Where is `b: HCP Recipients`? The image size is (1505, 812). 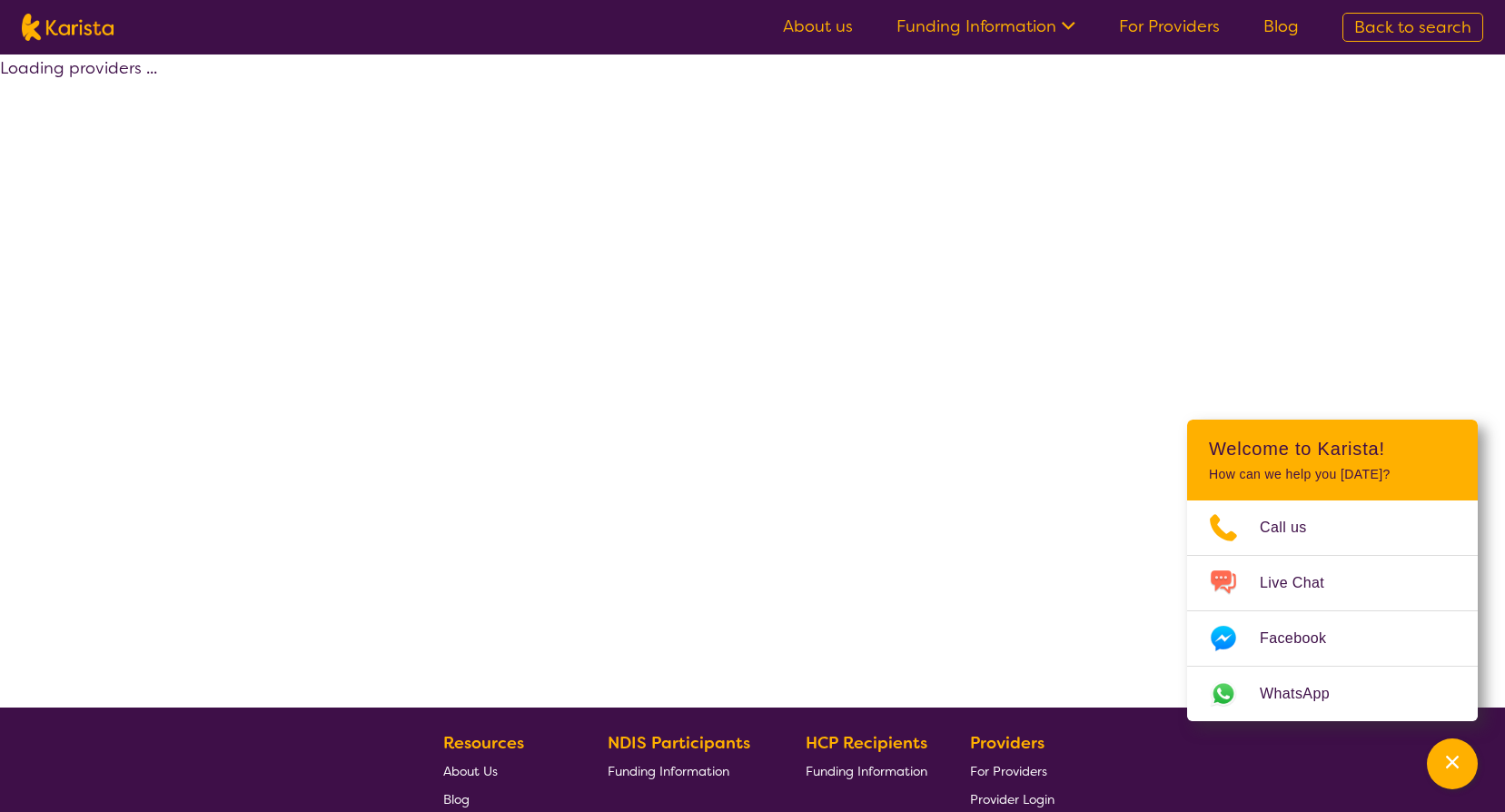 b: HCP Recipients is located at coordinates (867, 743).